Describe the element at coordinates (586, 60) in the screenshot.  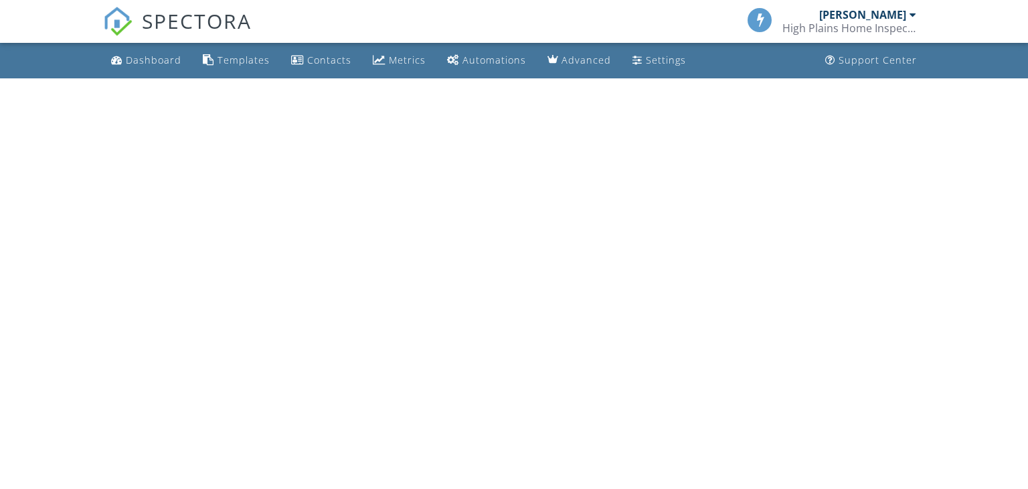
I see `div: Advanced` at that location.